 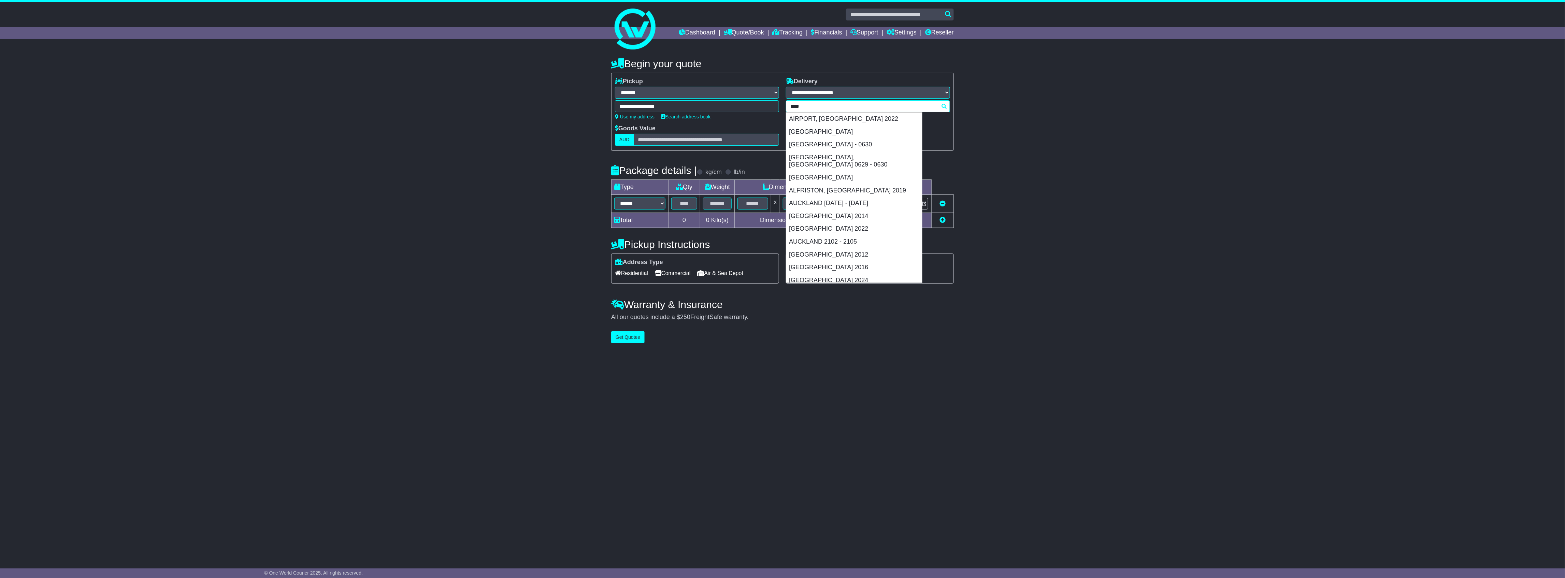 I want to click on div: AUCKLAND 2102 - 2105, so click(x=854, y=242).